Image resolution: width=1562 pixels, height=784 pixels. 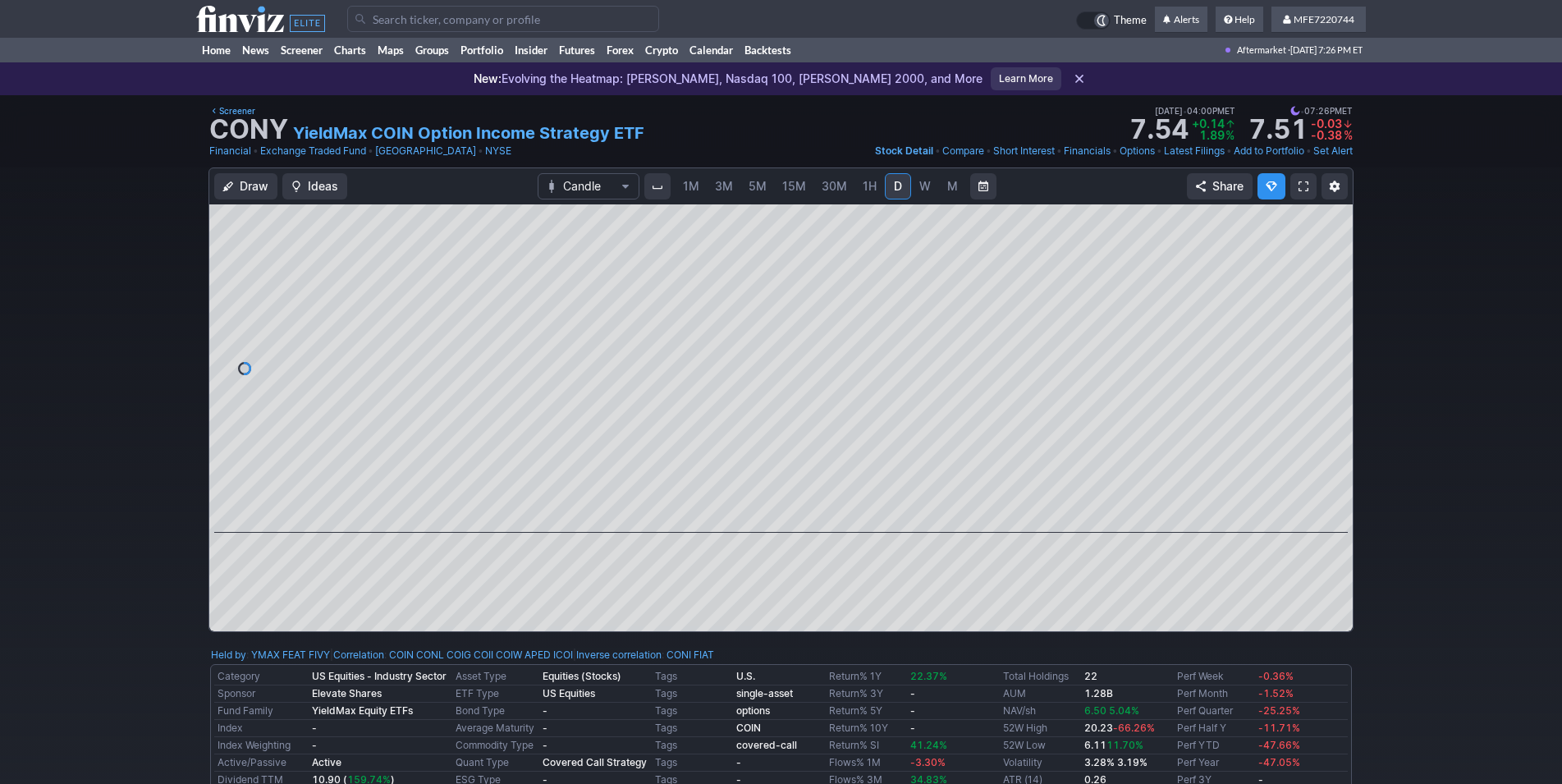 What do you see at coordinates (1333, 151) in the screenshot?
I see `a: Set Alert` at bounding box center [1333, 151].